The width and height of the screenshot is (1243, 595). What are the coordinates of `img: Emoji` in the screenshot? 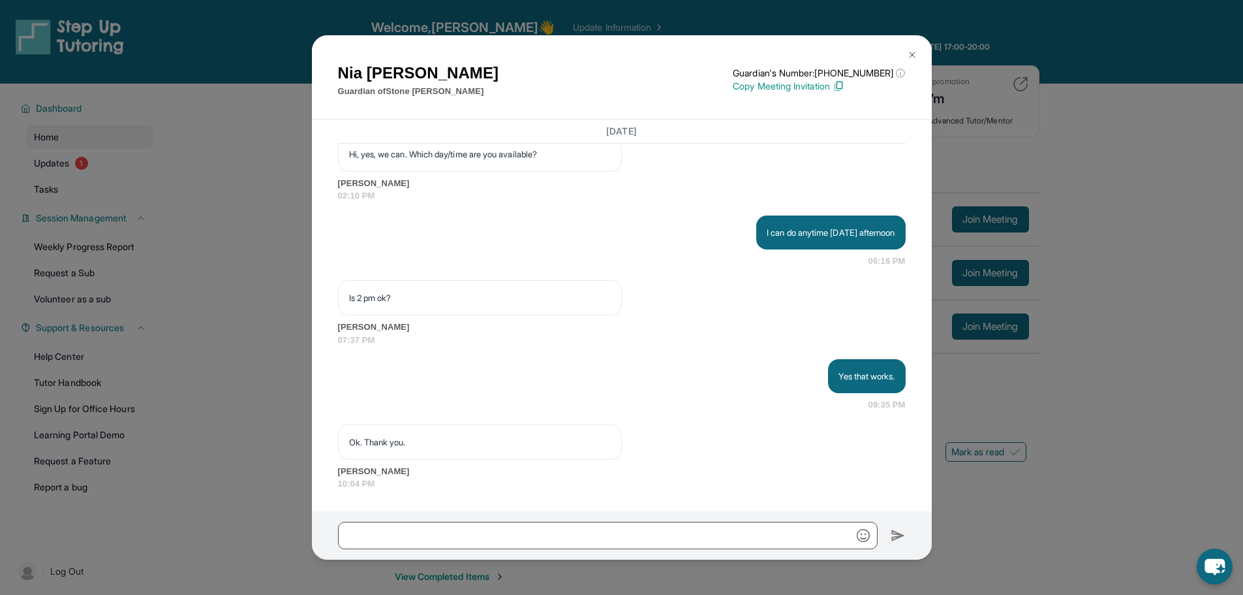 It's located at (863, 535).